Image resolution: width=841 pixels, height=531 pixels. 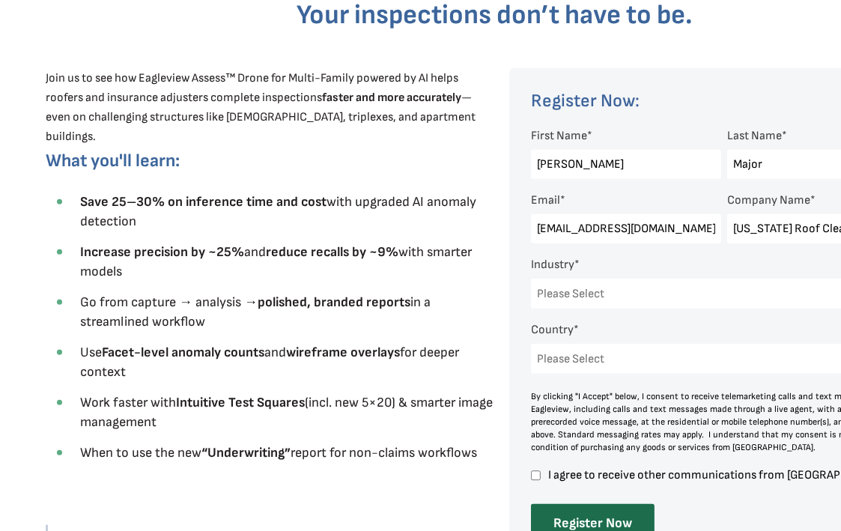 I want to click on strong: Increase precision by ~25%, so click(x=162, y=251).